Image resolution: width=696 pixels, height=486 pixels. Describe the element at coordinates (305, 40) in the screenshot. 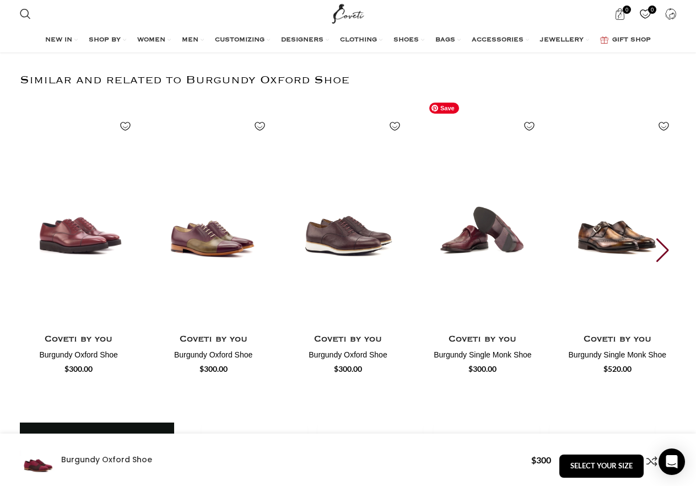

I see `a: DESIGNERS` at that location.